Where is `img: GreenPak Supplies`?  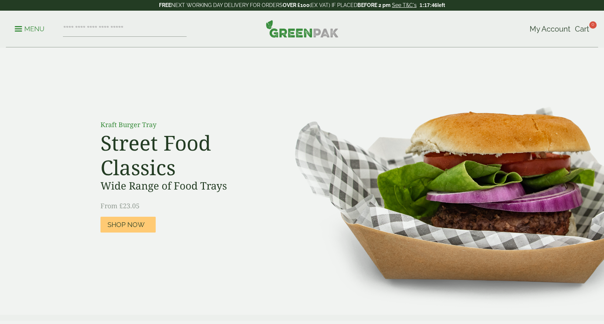
img: GreenPak Supplies is located at coordinates (302, 29).